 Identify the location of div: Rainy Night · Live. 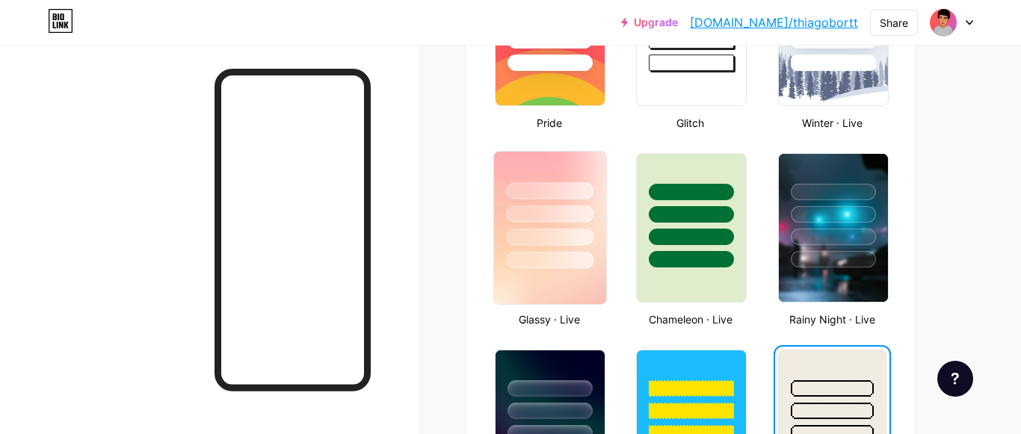
(832, 319).